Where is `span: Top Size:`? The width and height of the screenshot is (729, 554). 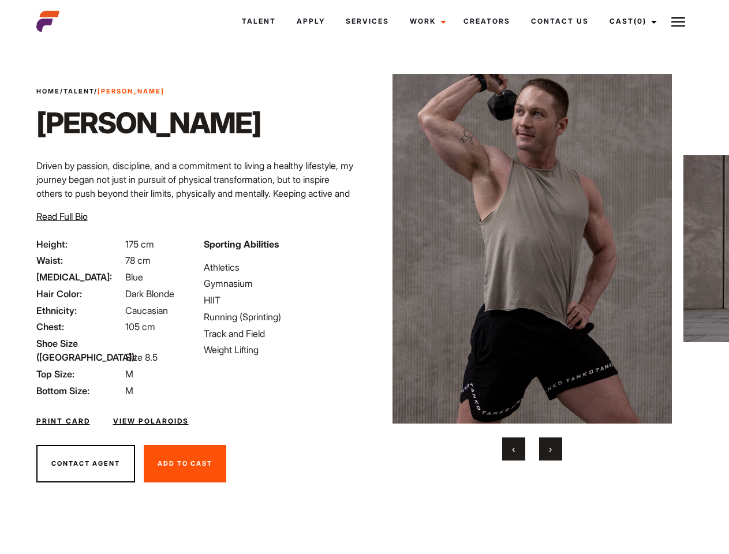
span: Top Size: is located at coordinates (80, 374).